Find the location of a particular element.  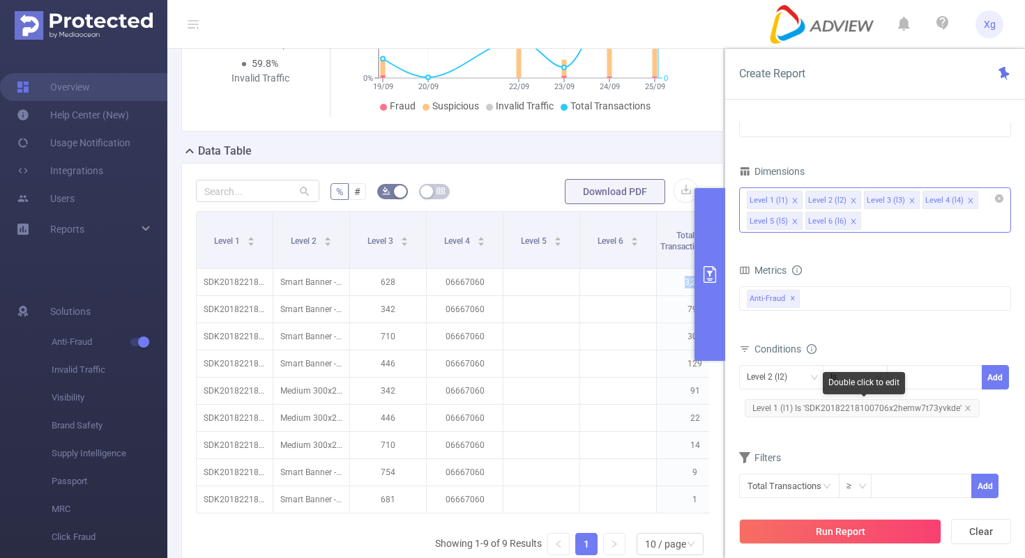

i: icon: close-circle is located at coordinates (999, 199).